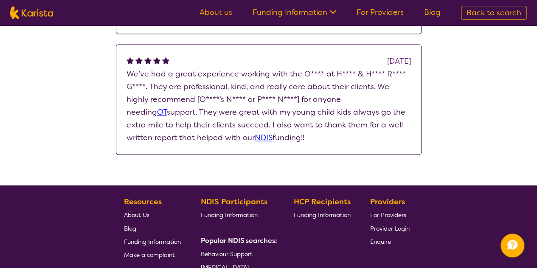 This screenshot has width=537, height=268. Describe the element at coordinates (390, 227) in the screenshot. I see `a: Provider Login` at that location.